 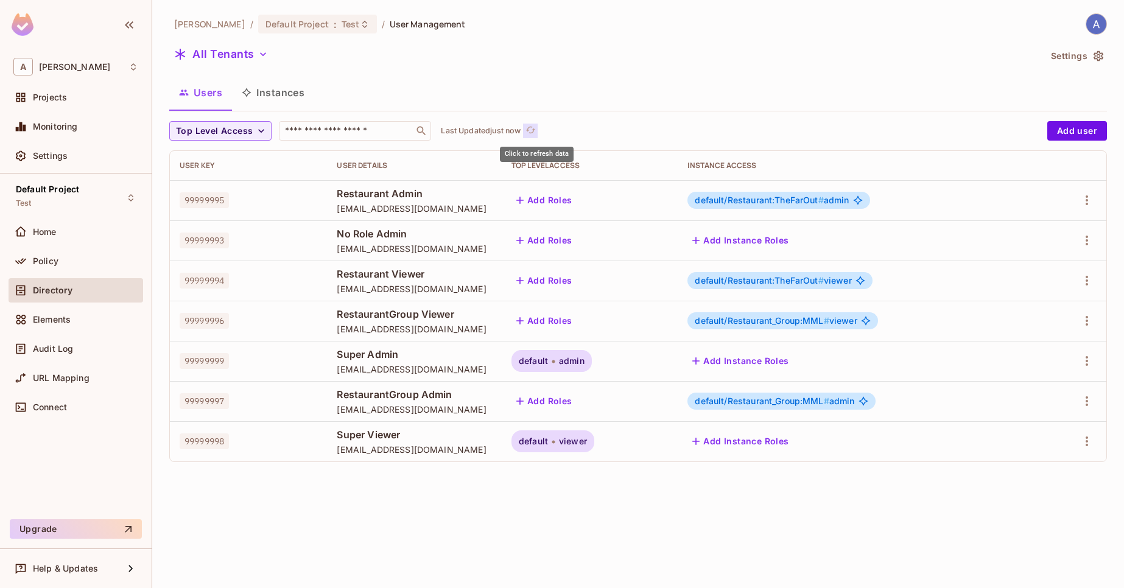 What do you see at coordinates (248, 166) in the screenshot?
I see `div: User Key` at bounding box center [248, 166].